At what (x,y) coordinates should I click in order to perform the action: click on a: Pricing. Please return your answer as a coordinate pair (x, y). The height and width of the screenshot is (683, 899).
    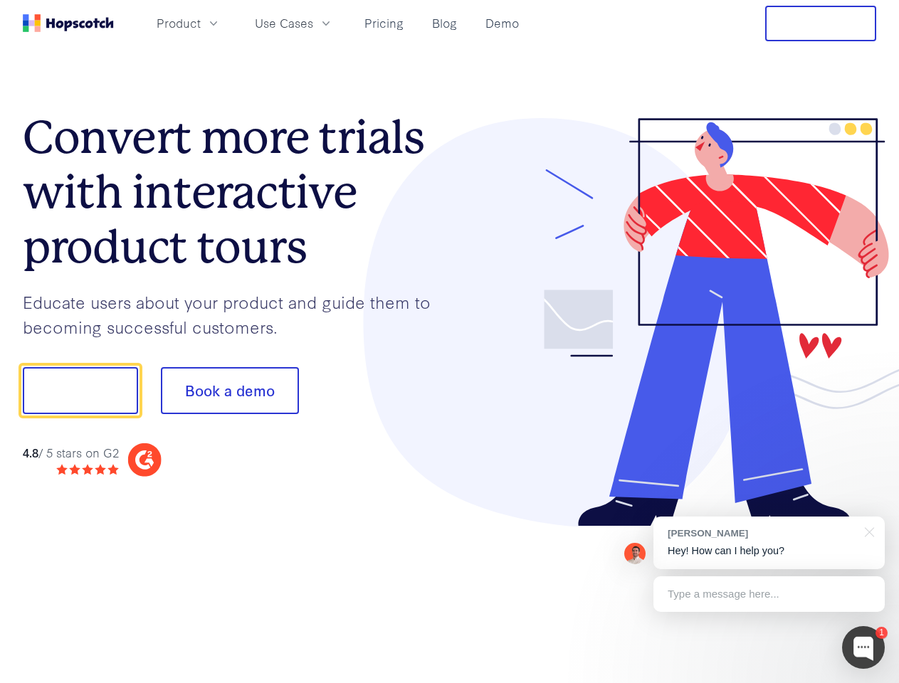
    Looking at the image, I should click on (384, 23).